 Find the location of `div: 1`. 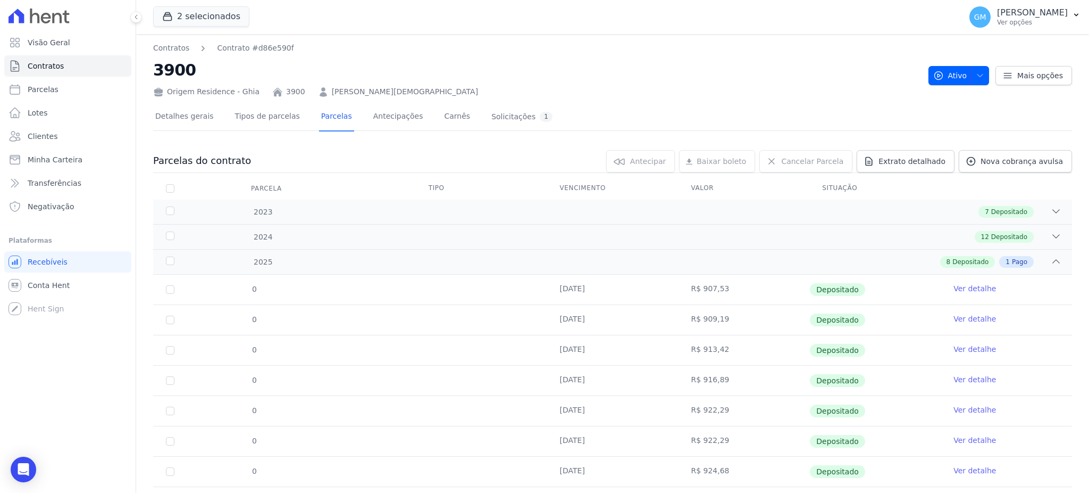

div: 1 is located at coordinates (546, 116).